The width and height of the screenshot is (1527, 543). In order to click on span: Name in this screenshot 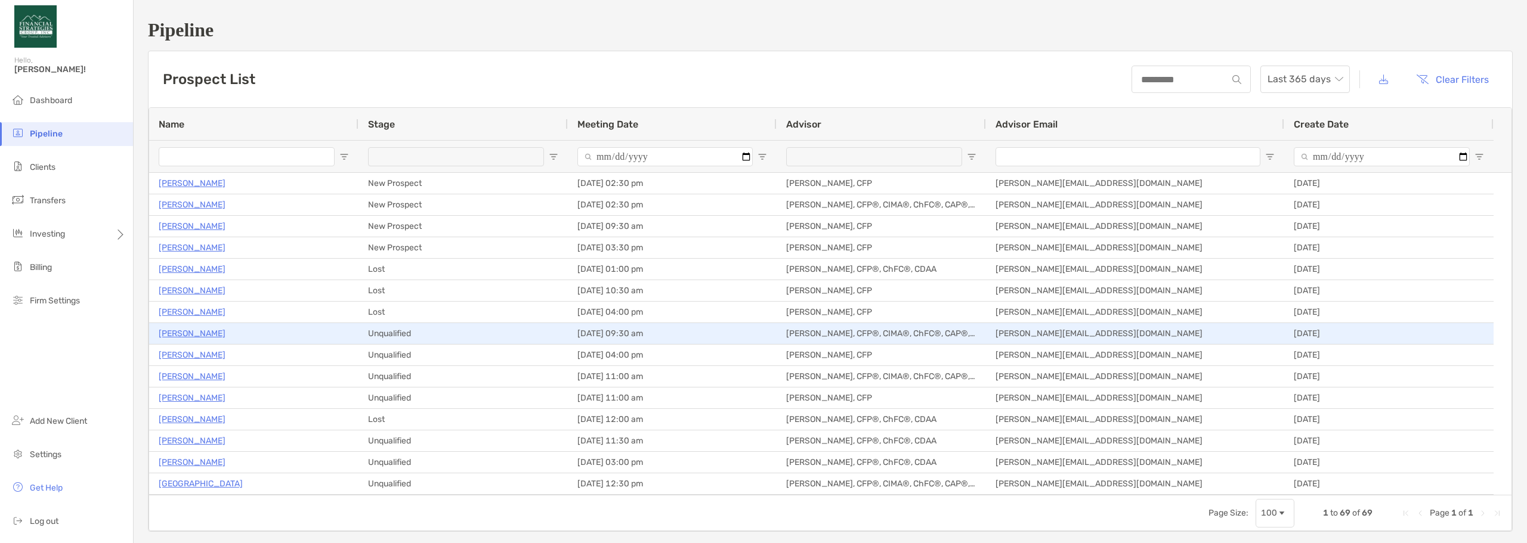, I will do `click(171, 124)`.